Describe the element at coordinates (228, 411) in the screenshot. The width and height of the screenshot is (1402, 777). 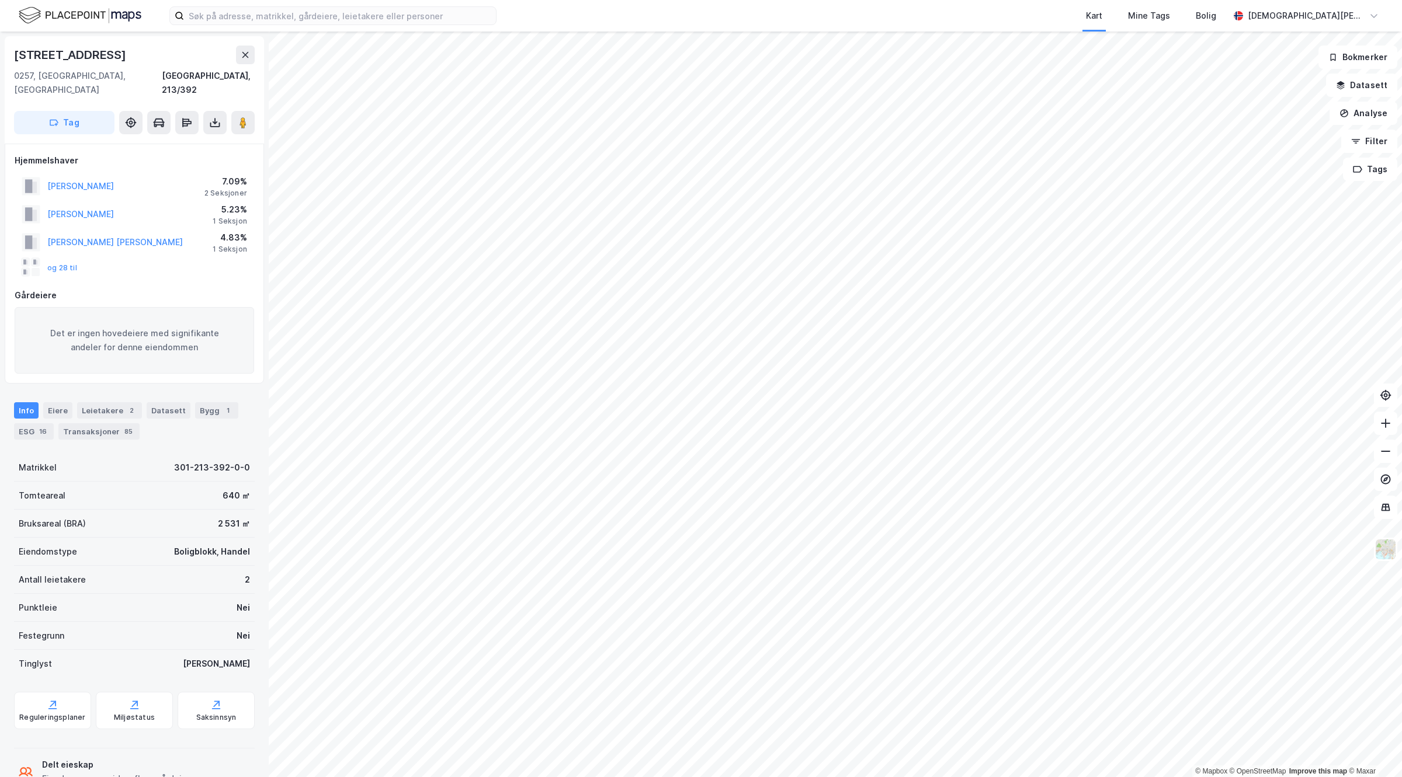
I see `div: 1` at that location.